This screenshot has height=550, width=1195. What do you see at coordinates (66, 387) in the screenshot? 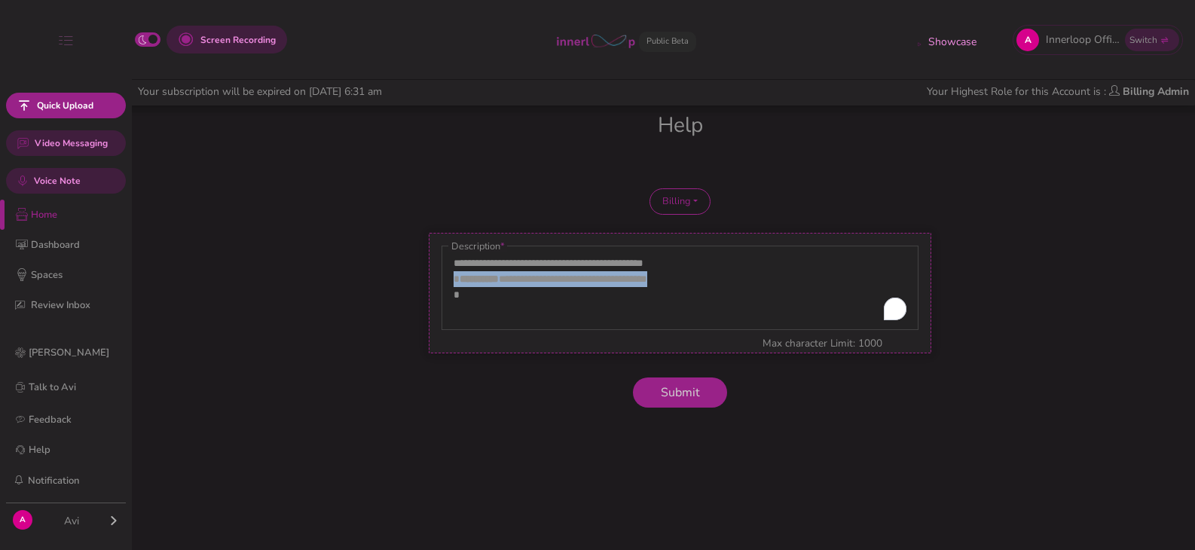
I see `a: Talk to Avi` at bounding box center [66, 387].